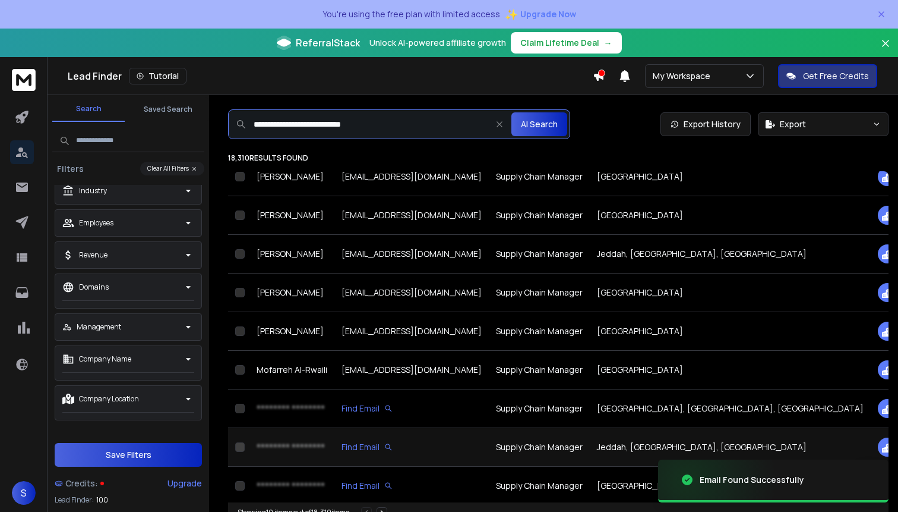  I want to click on span: ReferralStack, so click(328, 43).